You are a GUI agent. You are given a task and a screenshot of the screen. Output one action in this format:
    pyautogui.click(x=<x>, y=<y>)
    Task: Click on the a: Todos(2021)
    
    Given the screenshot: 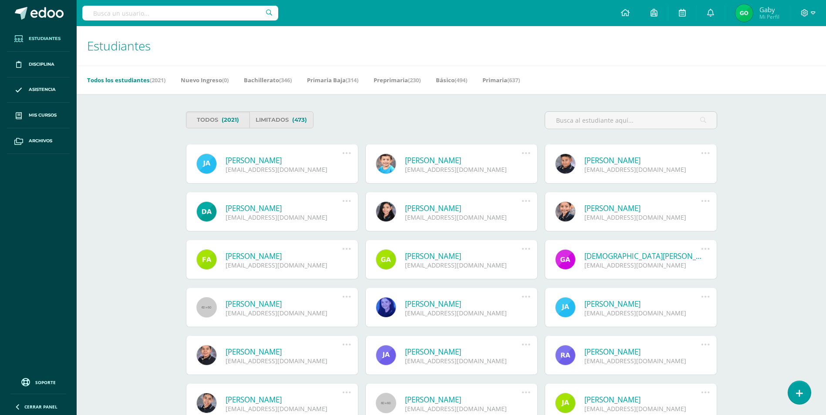 What is the action you would take?
    pyautogui.click(x=218, y=120)
    